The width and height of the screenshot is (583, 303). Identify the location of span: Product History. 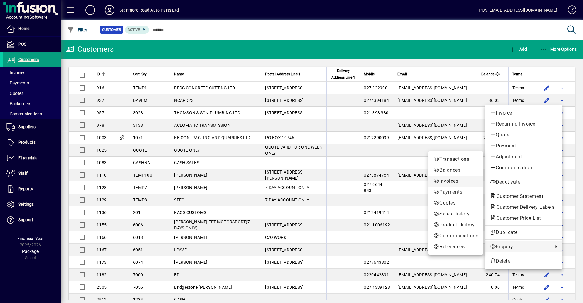
(456, 225).